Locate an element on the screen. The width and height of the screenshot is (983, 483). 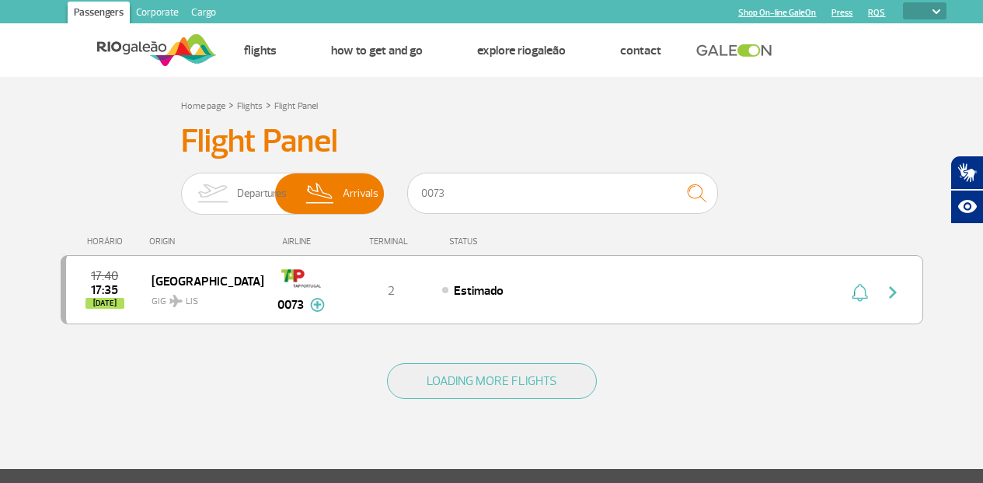
div: Plugin de acessibilidade da Hand Talk. is located at coordinates (967, 190).